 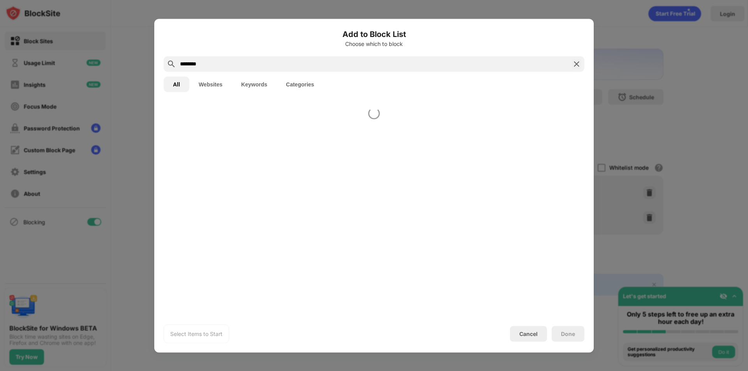 I want to click on div: Select Items to Start, so click(x=196, y=334).